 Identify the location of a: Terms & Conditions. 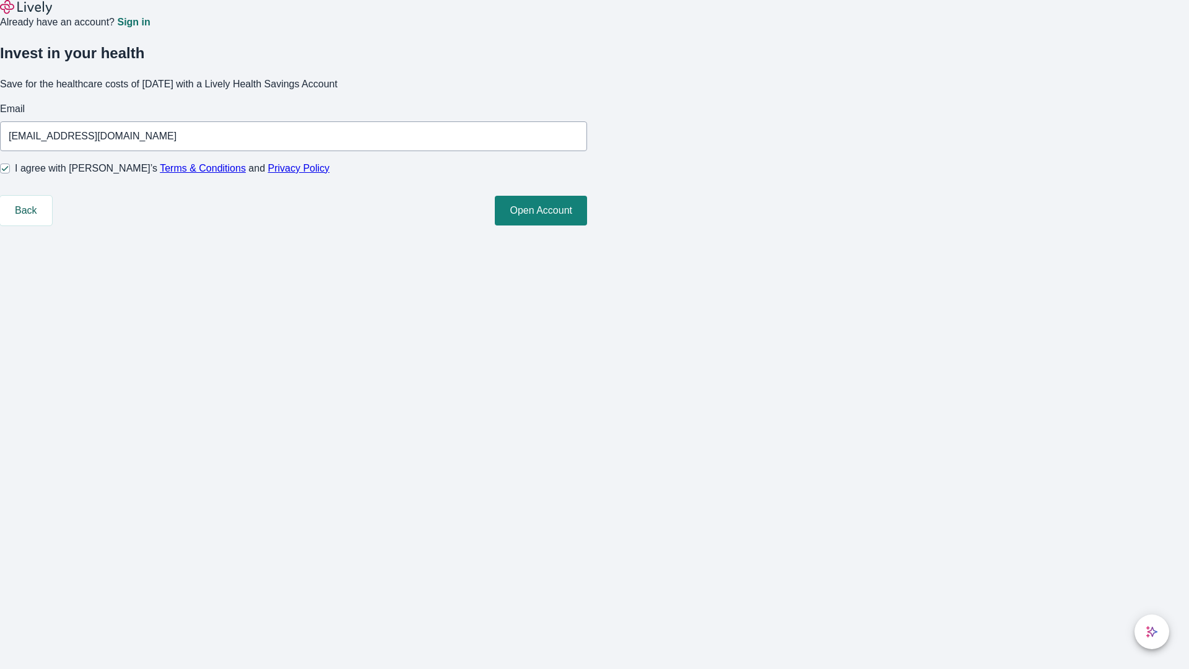
(202, 168).